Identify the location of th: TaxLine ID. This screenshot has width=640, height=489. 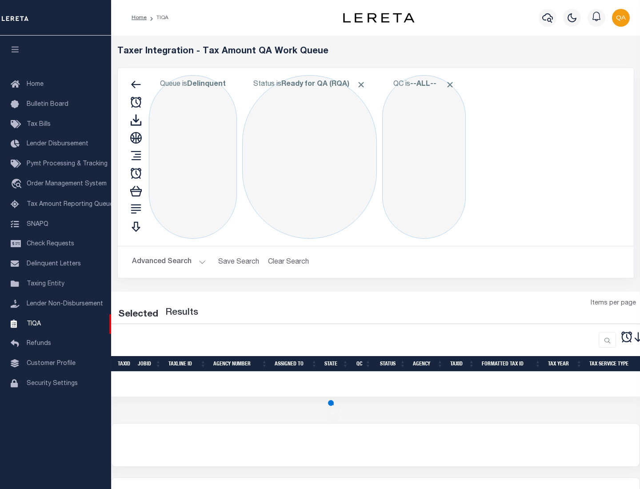
(187, 364).